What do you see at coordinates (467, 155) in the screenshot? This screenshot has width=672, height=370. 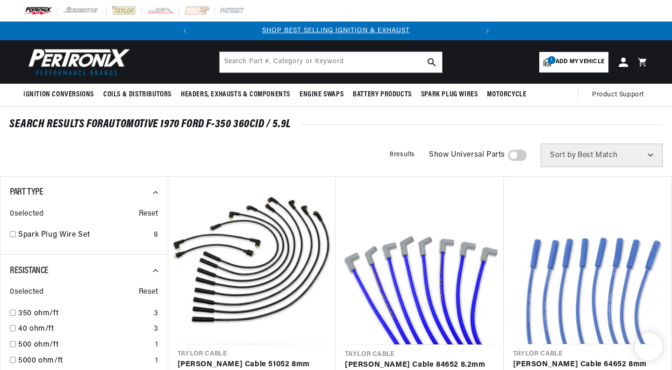 I see `span: Show Universal Parts` at bounding box center [467, 155].